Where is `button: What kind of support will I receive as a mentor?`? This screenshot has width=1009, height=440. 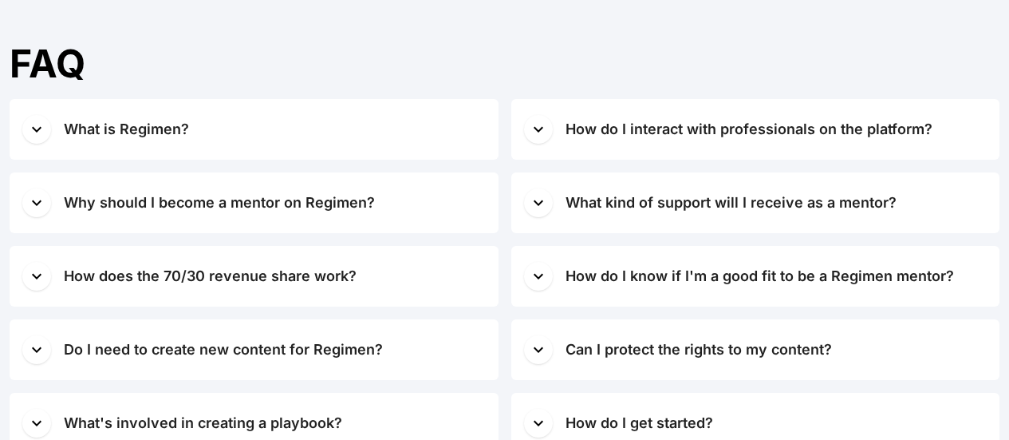
button: What kind of support will I receive as a mentor? is located at coordinates (756, 203).